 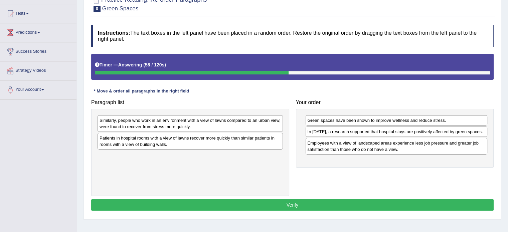 What do you see at coordinates (396, 146) in the screenshot?
I see `div: Employees with a view of landscaped areas experience less job pressure and greater job satisfacti...` at bounding box center [396, 146].